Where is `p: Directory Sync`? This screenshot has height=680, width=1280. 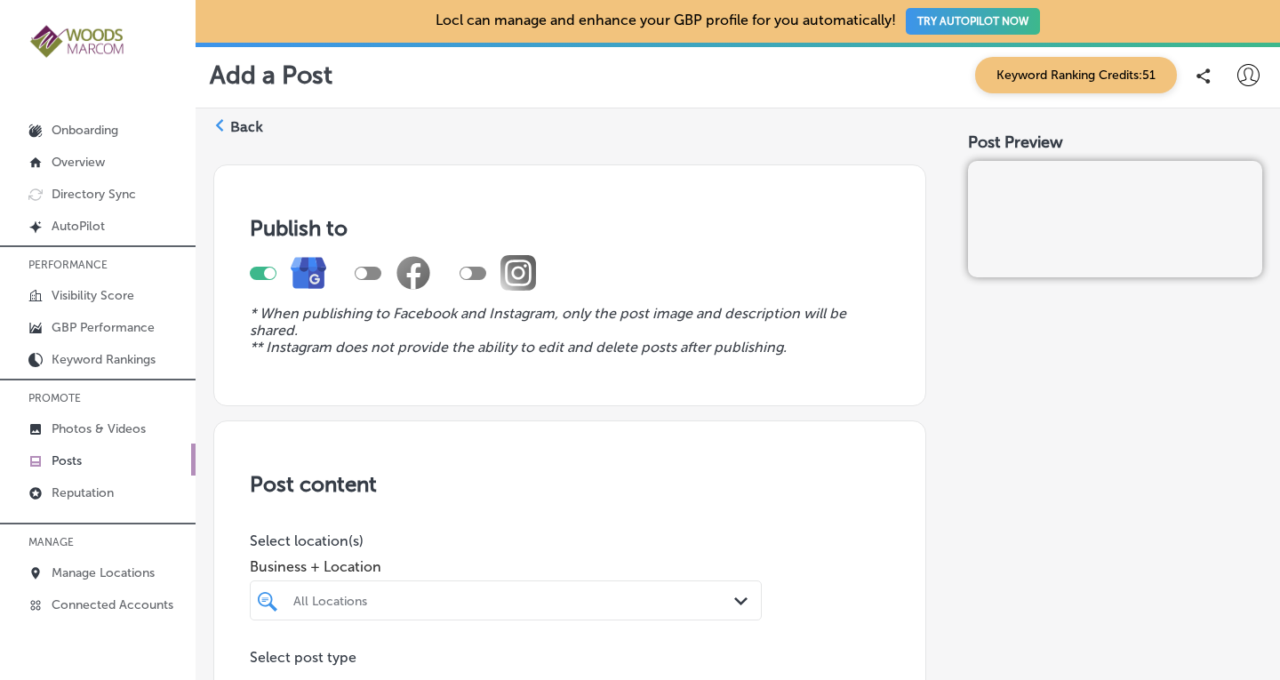 p: Directory Sync is located at coordinates (93, 194).